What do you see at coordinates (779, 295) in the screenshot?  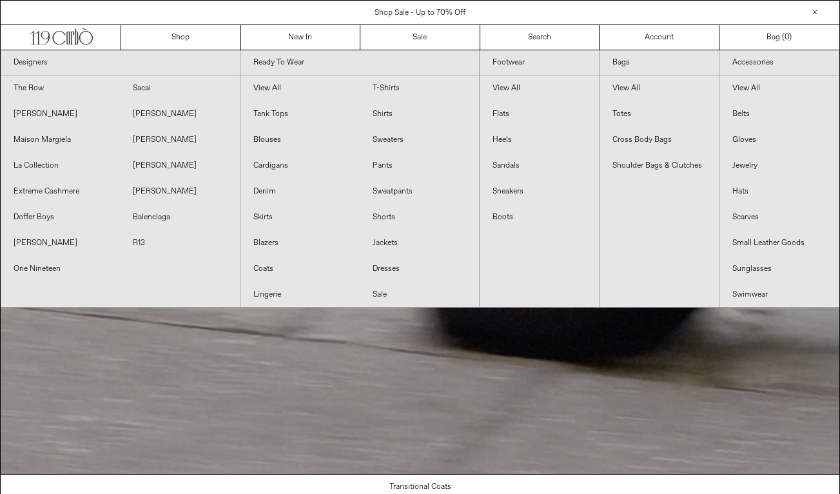 I see `a: Swimwear` at bounding box center [779, 295].